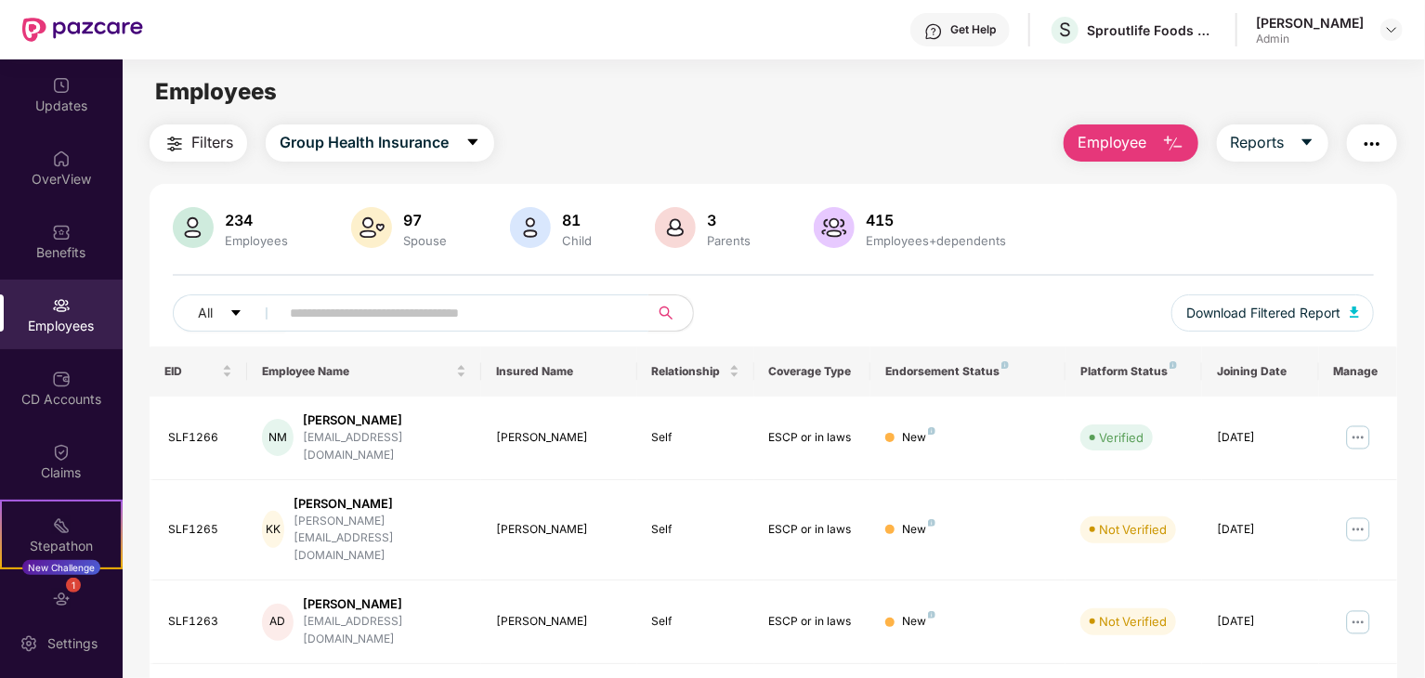 This screenshot has width=1425, height=678. Describe the element at coordinates (198, 372) in the screenshot. I see `th: EID` at that location.